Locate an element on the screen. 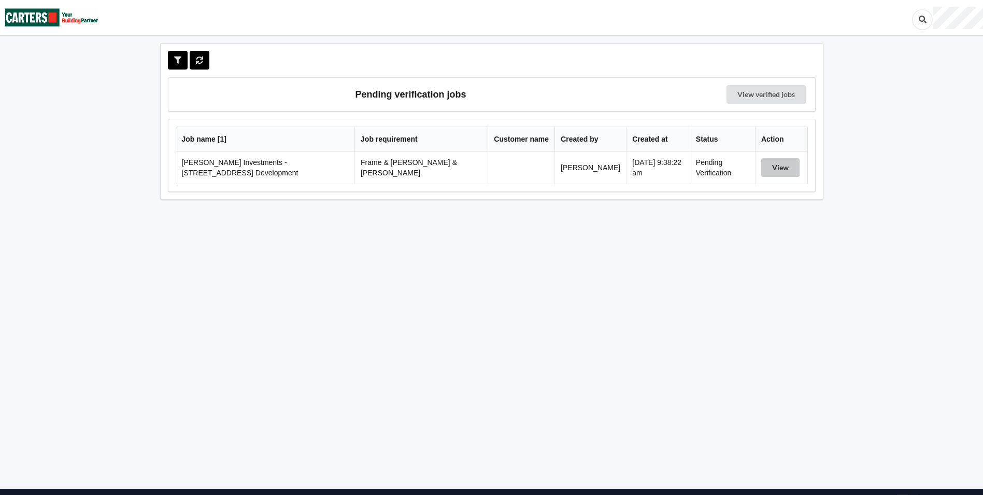 This screenshot has width=983, height=495. a: View verified jobs is located at coordinates (766, 94).